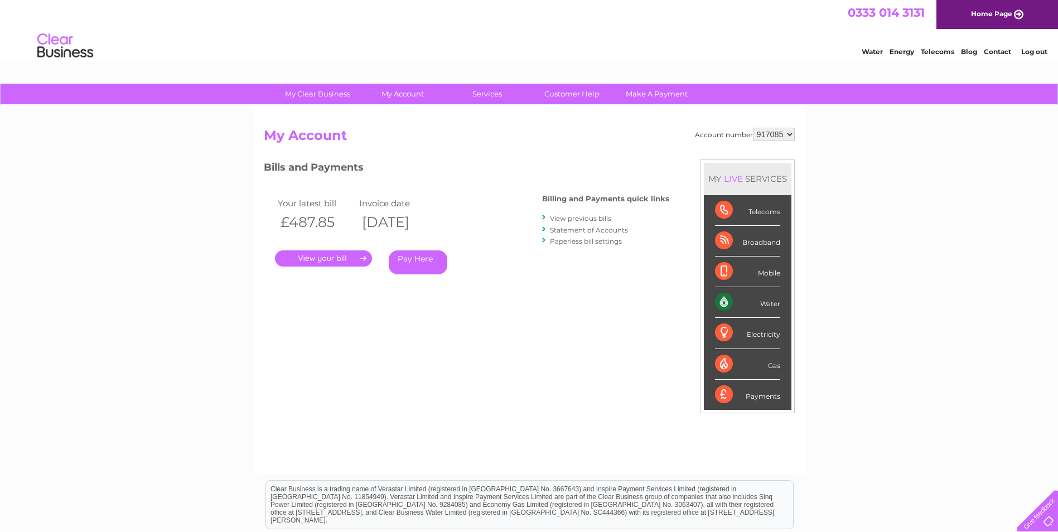 This screenshot has width=1058, height=532. What do you see at coordinates (397, 203) in the screenshot?
I see `td: Invoice date` at bounding box center [397, 203].